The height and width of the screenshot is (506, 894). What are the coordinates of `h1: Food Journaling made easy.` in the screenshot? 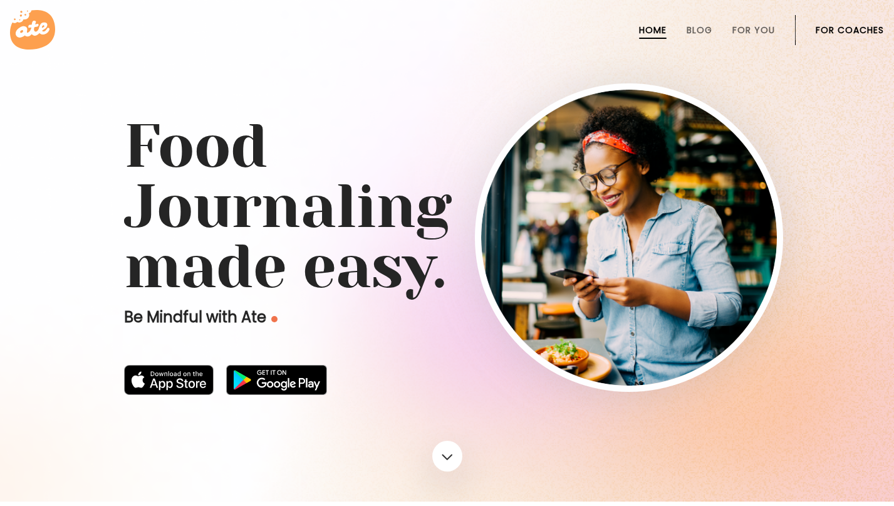 It's located at (447, 207).